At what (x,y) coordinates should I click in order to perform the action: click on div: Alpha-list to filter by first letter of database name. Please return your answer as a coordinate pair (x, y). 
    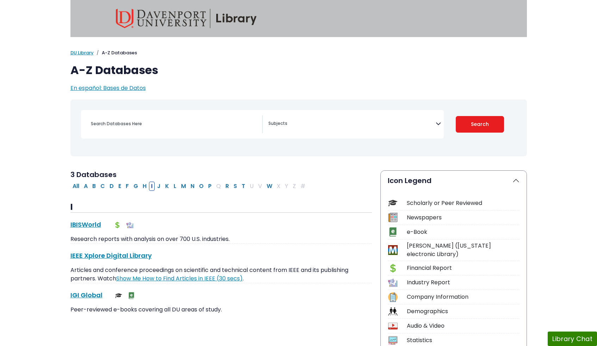
    Looking at the image, I should click on (189, 185).